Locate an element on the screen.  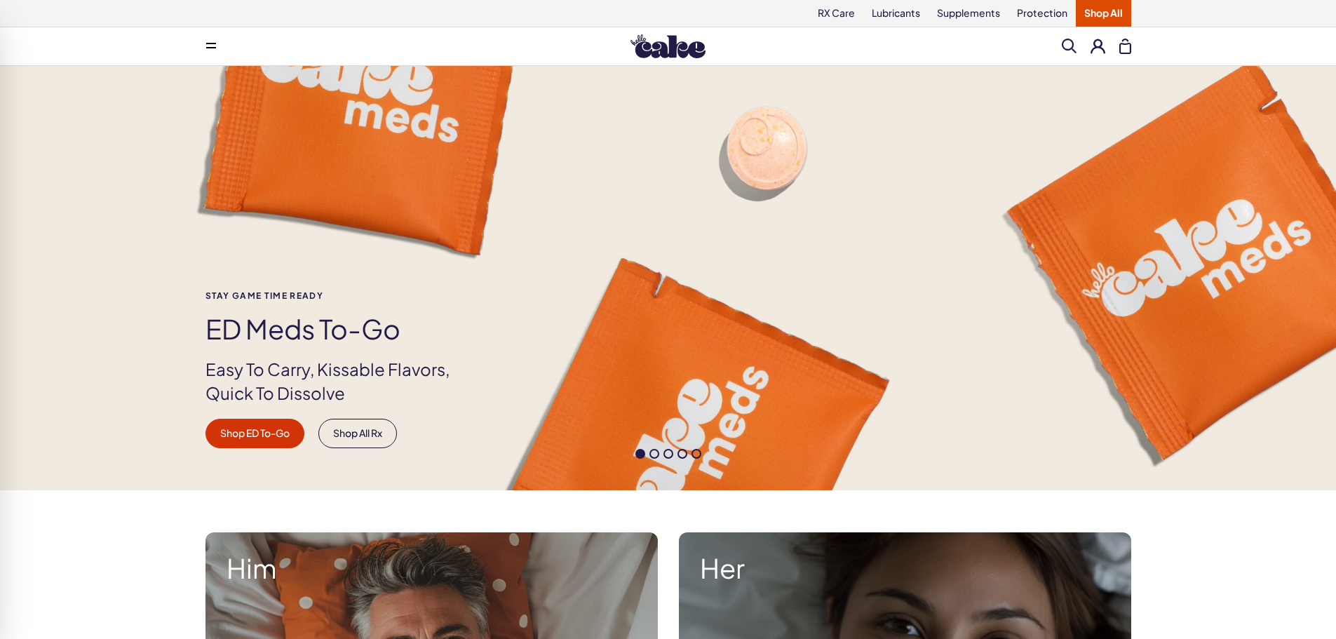
strong: Her is located at coordinates (905, 568).